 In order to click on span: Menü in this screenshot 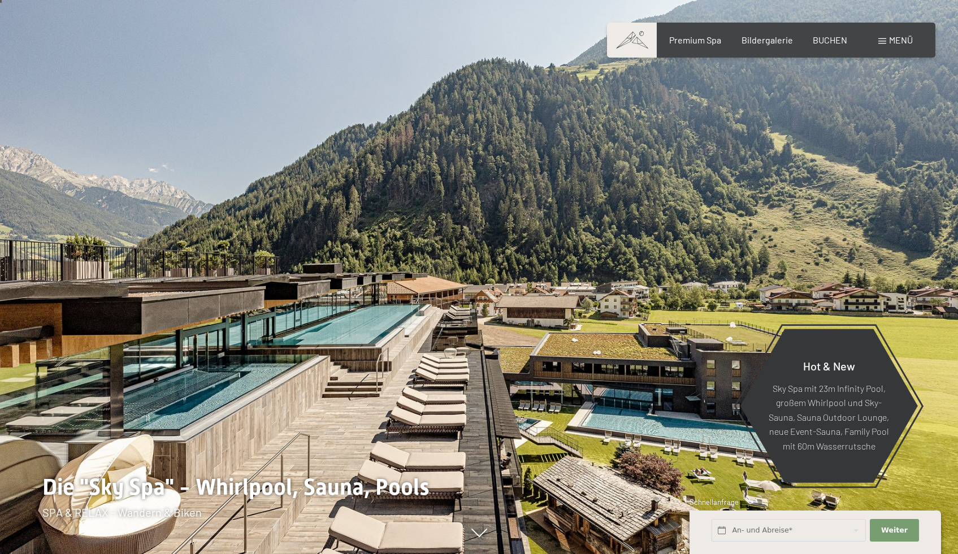, I will do `click(901, 40)`.